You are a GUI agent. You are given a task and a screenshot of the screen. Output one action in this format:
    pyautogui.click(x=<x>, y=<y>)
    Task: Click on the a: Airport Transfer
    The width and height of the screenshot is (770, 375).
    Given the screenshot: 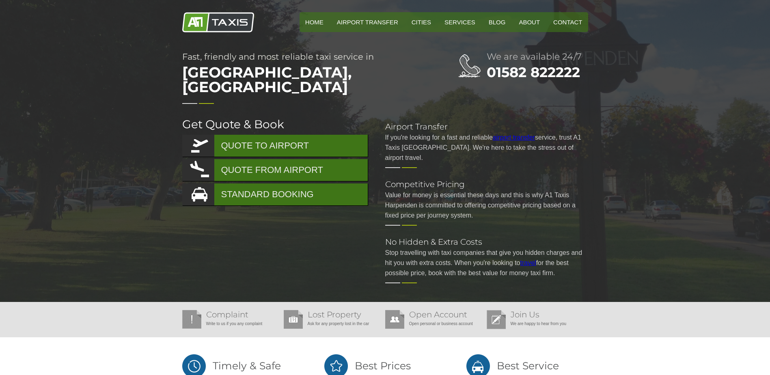 What is the action you would take?
    pyautogui.click(x=368, y=22)
    